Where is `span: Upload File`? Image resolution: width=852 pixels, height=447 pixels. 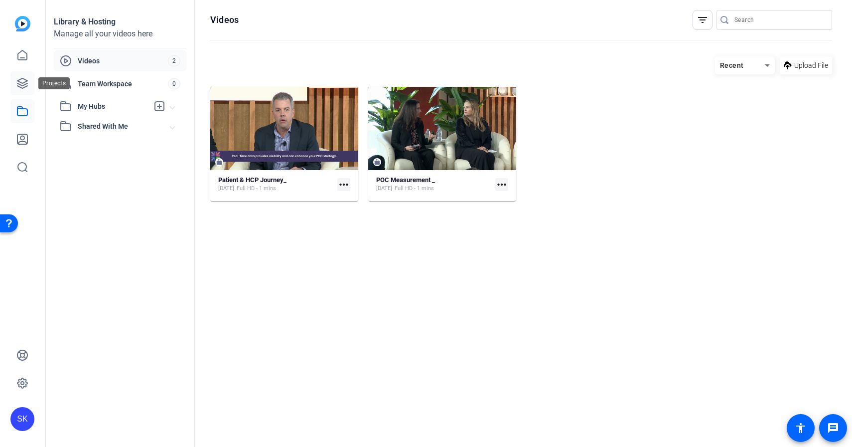 span: Upload File is located at coordinates (811, 65).